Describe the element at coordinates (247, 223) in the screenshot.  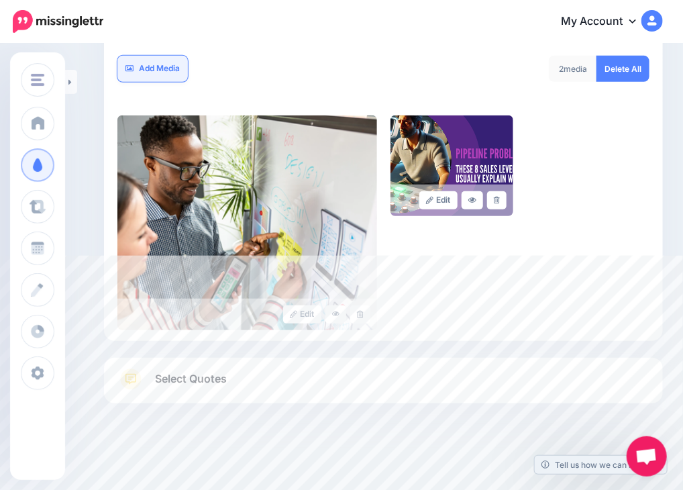
I see `img: KJ1SUUXECWB37T3SFS1LS4IMMCFPY4G7_large.png` at that location.